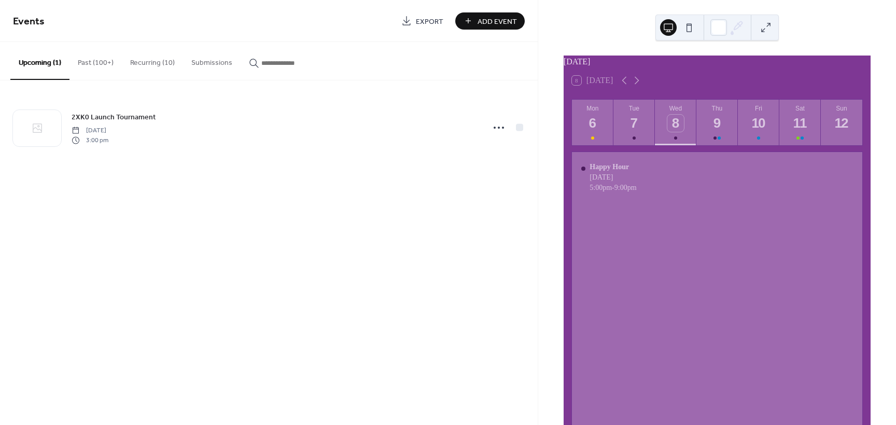 The image size is (896, 425). I want to click on a: Add Event, so click(490, 21).